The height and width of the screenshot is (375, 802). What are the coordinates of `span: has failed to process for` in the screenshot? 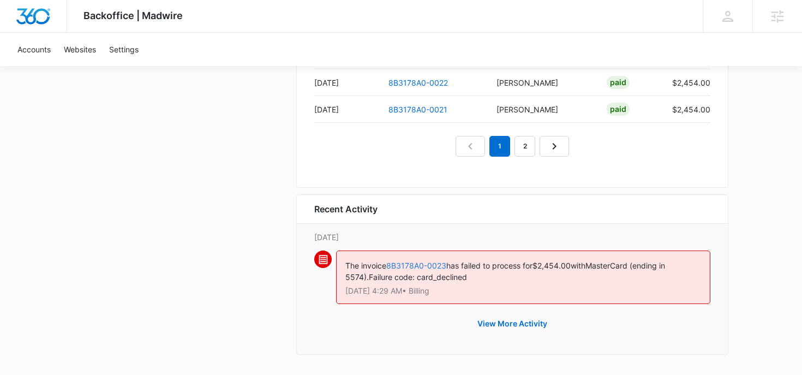 It's located at (489, 265).